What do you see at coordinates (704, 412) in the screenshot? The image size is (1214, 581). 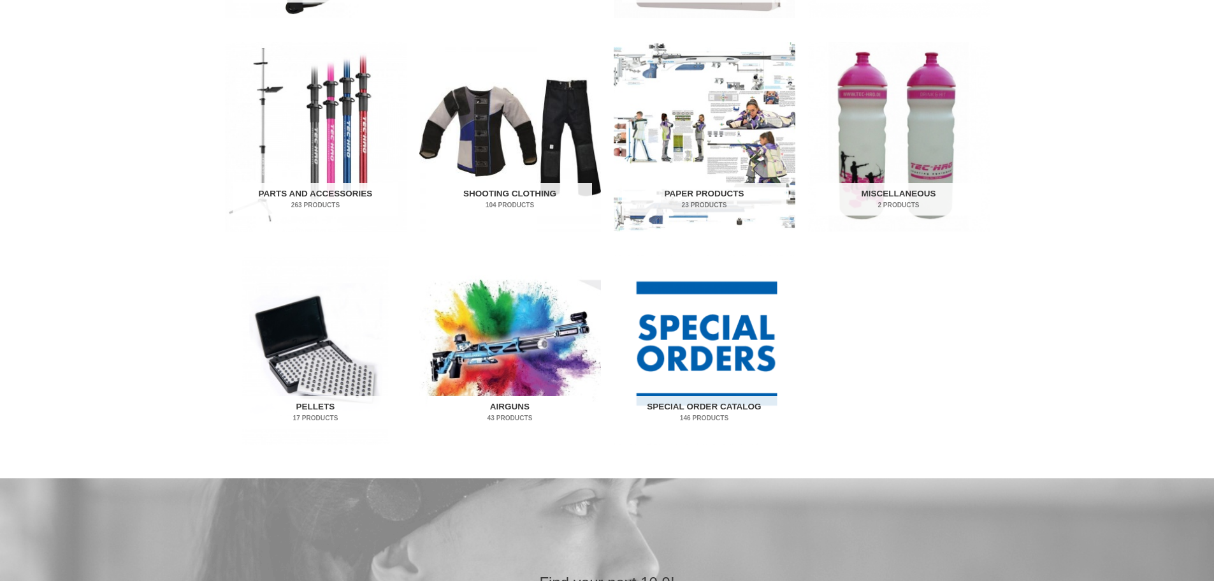 I see `h2: Special Order Catalog` at bounding box center [704, 412].